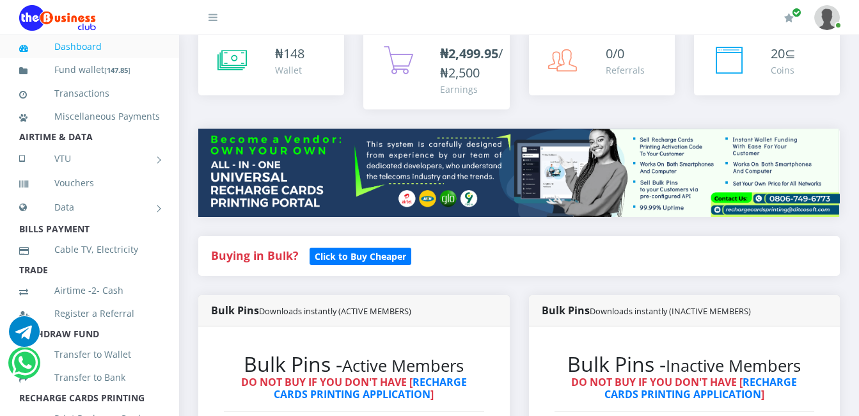 The height and width of the screenshot is (416, 859). I want to click on div: Coins, so click(783, 70).